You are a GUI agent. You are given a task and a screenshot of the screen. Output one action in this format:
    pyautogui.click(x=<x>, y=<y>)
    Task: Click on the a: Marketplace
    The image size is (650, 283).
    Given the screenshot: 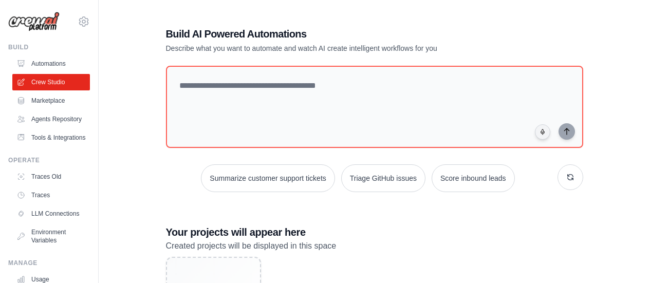 What is the action you would take?
    pyautogui.click(x=51, y=101)
    